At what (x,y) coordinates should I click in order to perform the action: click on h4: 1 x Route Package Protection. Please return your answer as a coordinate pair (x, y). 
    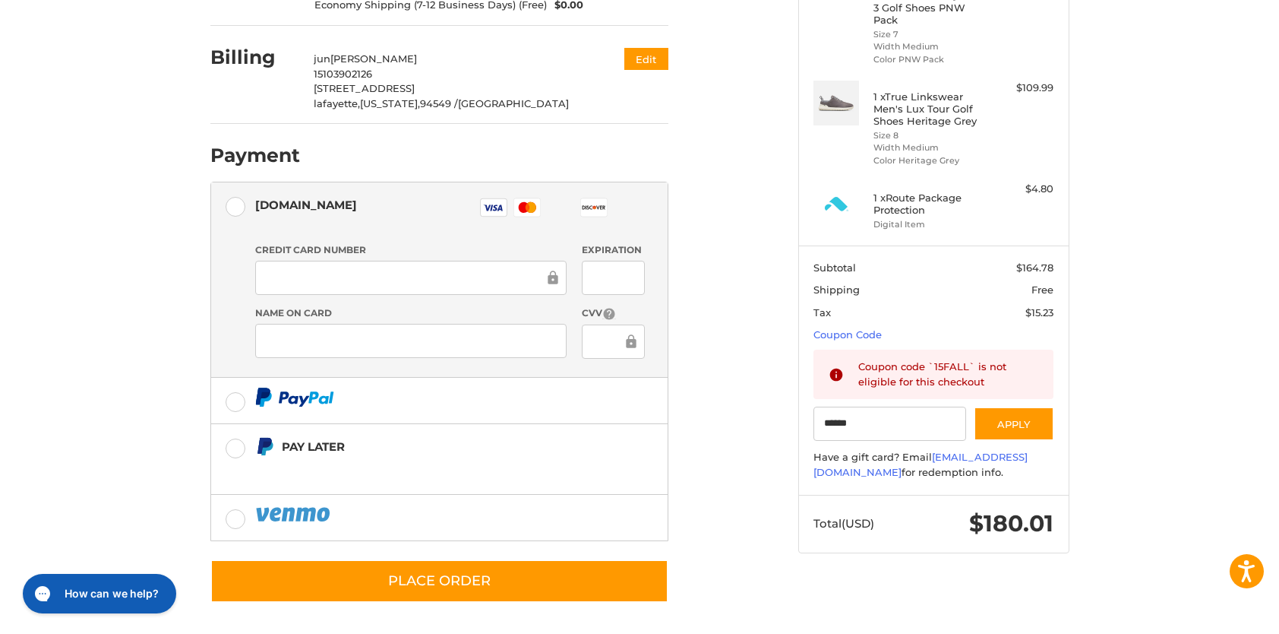
    Looking at the image, I should click on (931, 204).